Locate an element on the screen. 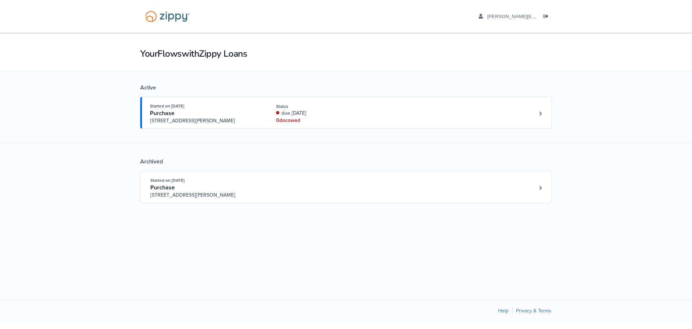 The image size is (692, 329). a: Log out is located at coordinates (547, 17).